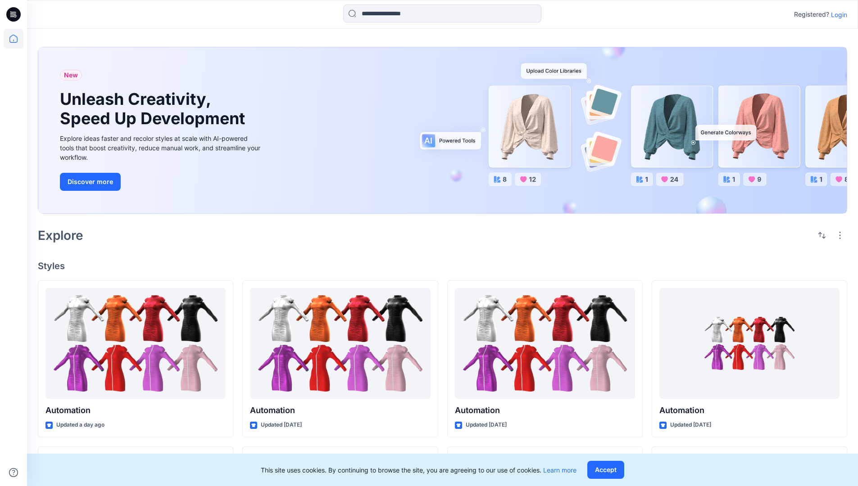  Describe the element at coordinates (418, 470) in the screenshot. I see `p: This site uses cookies. By continuing to browse the site, you are agreeing to our use of cookies.` at that location.